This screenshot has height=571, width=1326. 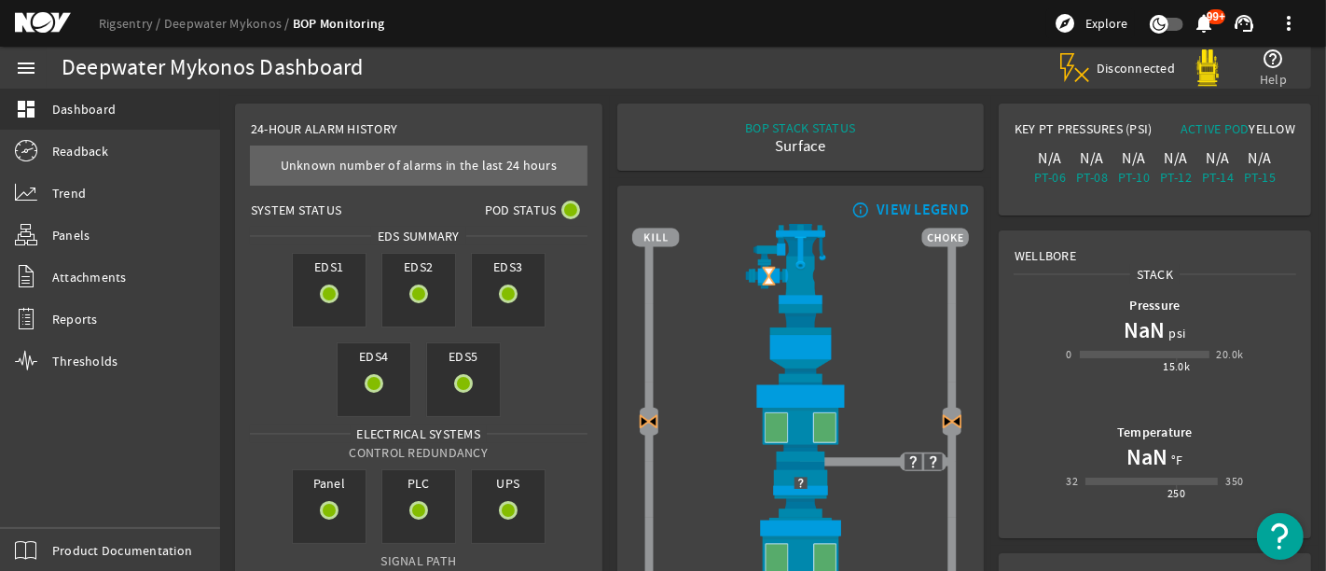 What do you see at coordinates (75, 319) in the screenshot?
I see `span: Reports` at bounding box center [75, 319].